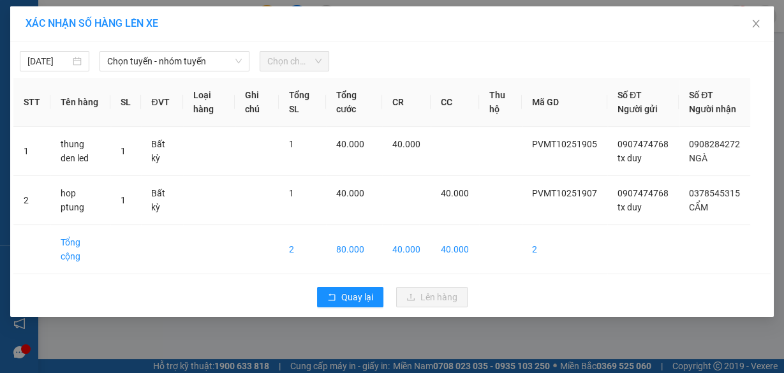 Image resolution: width=784 pixels, height=373 pixels. Describe the element at coordinates (49, 61) in the screenshot. I see `input: 15/10/2025` at that location.